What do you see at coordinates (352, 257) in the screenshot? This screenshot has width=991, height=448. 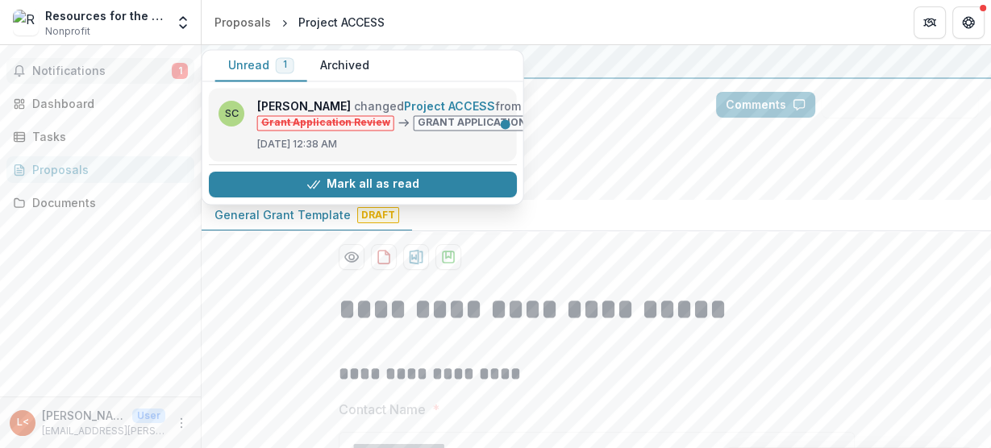 I see `button: Preview fddc6fb1-b347-4393-a718-1db26bed51db-0.pdf` at bounding box center [352, 257].